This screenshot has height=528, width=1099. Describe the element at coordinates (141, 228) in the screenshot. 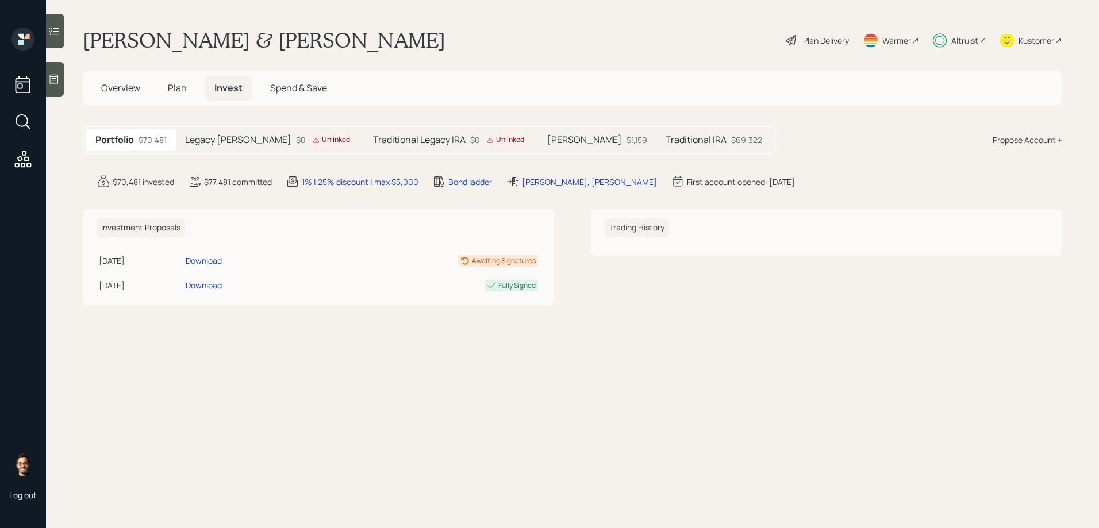

I see `h6: Investment Proposals` at that location.